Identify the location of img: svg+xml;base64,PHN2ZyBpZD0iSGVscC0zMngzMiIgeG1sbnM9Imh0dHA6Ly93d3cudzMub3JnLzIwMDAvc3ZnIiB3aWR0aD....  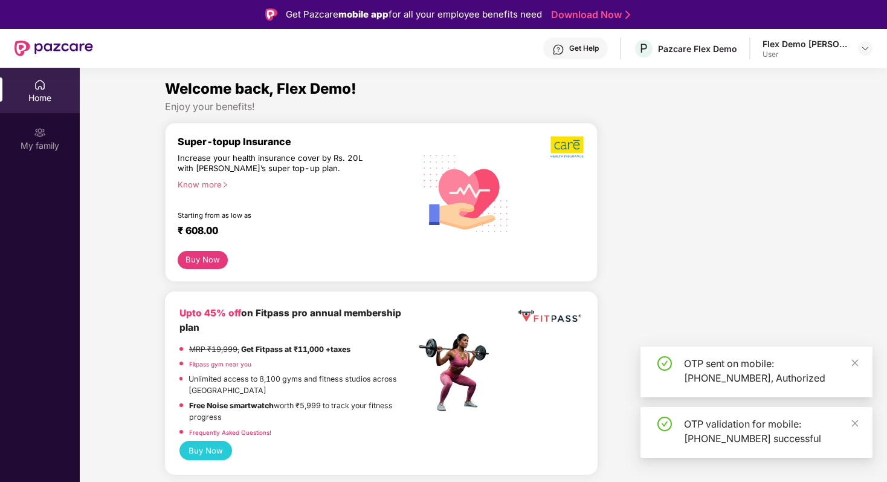
(558, 50).